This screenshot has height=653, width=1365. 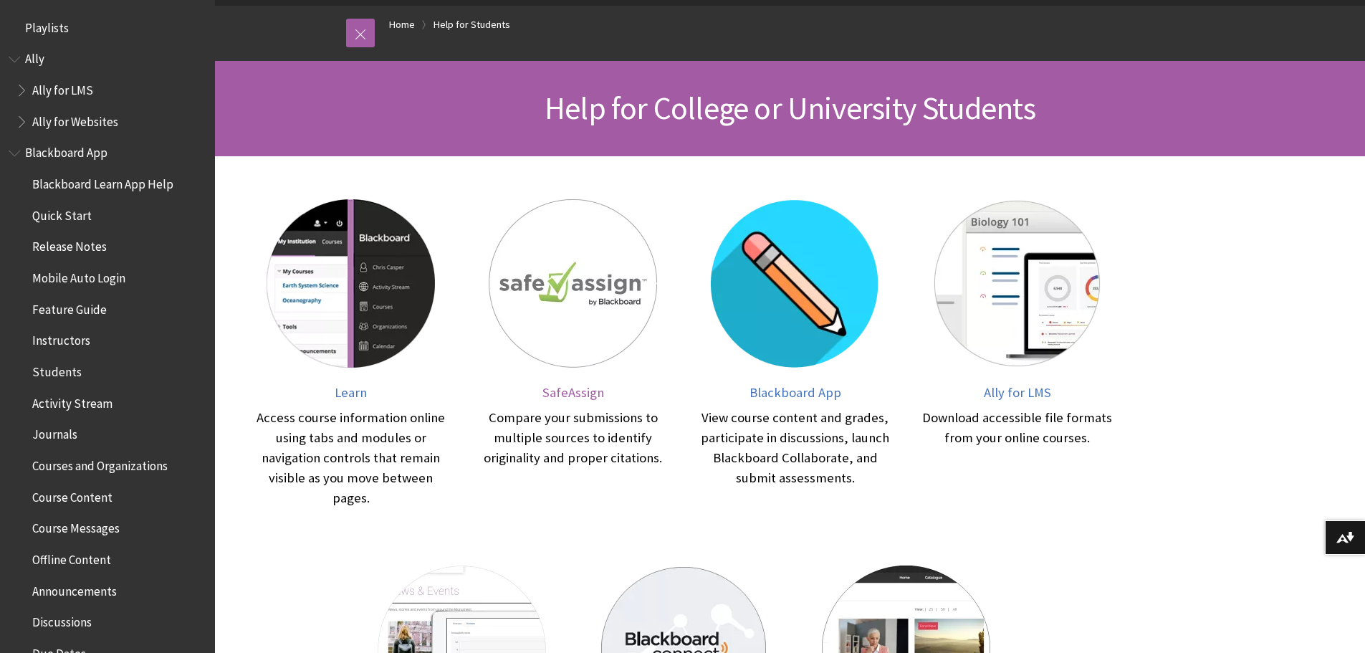 I want to click on span: Ally, so click(x=34, y=57).